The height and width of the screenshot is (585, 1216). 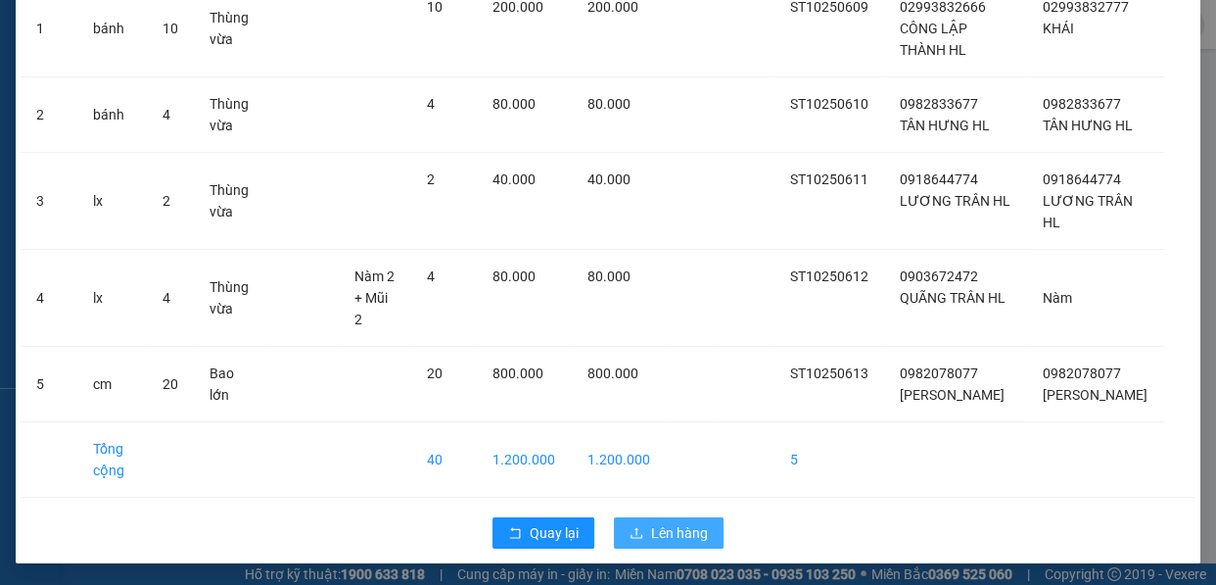 What do you see at coordinates (49, 298) in the screenshot?
I see `td: 4` at bounding box center [49, 298].